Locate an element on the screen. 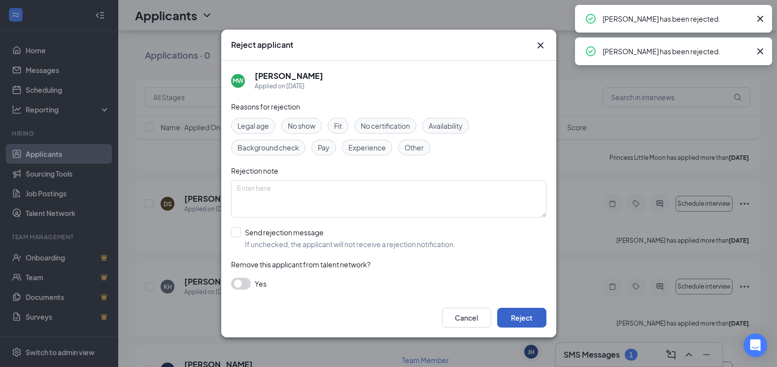  h3: Reject applicant is located at coordinates (262, 45).